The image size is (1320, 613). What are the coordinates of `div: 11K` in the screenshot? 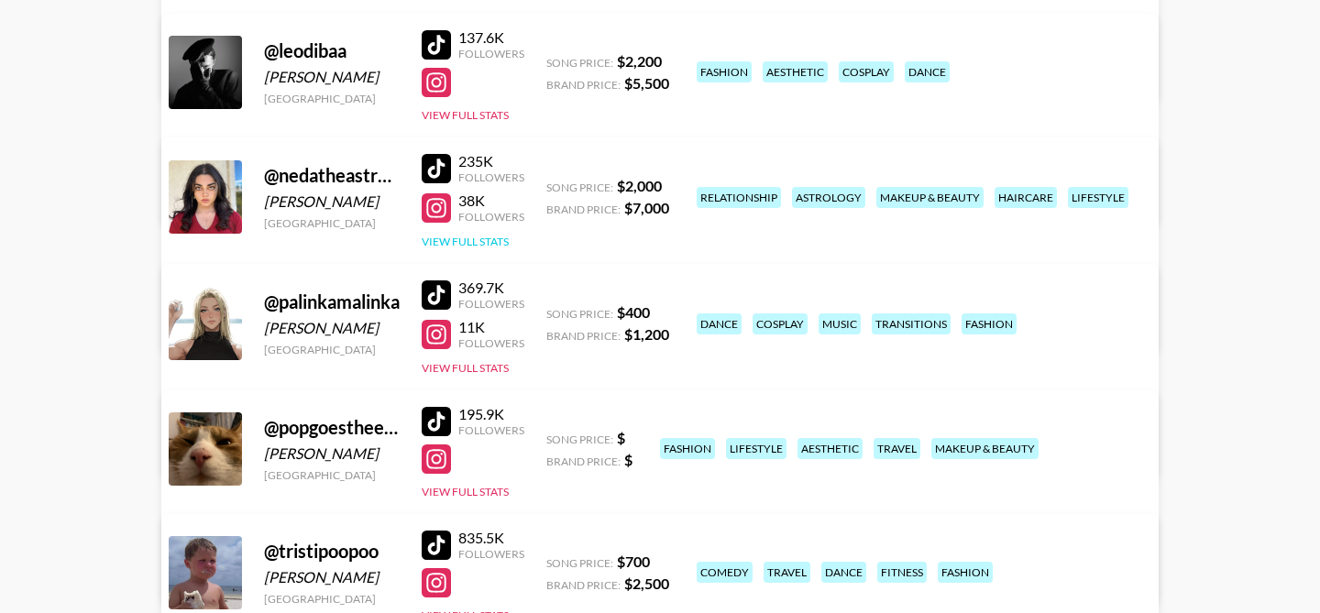 It's located at (491, 327).